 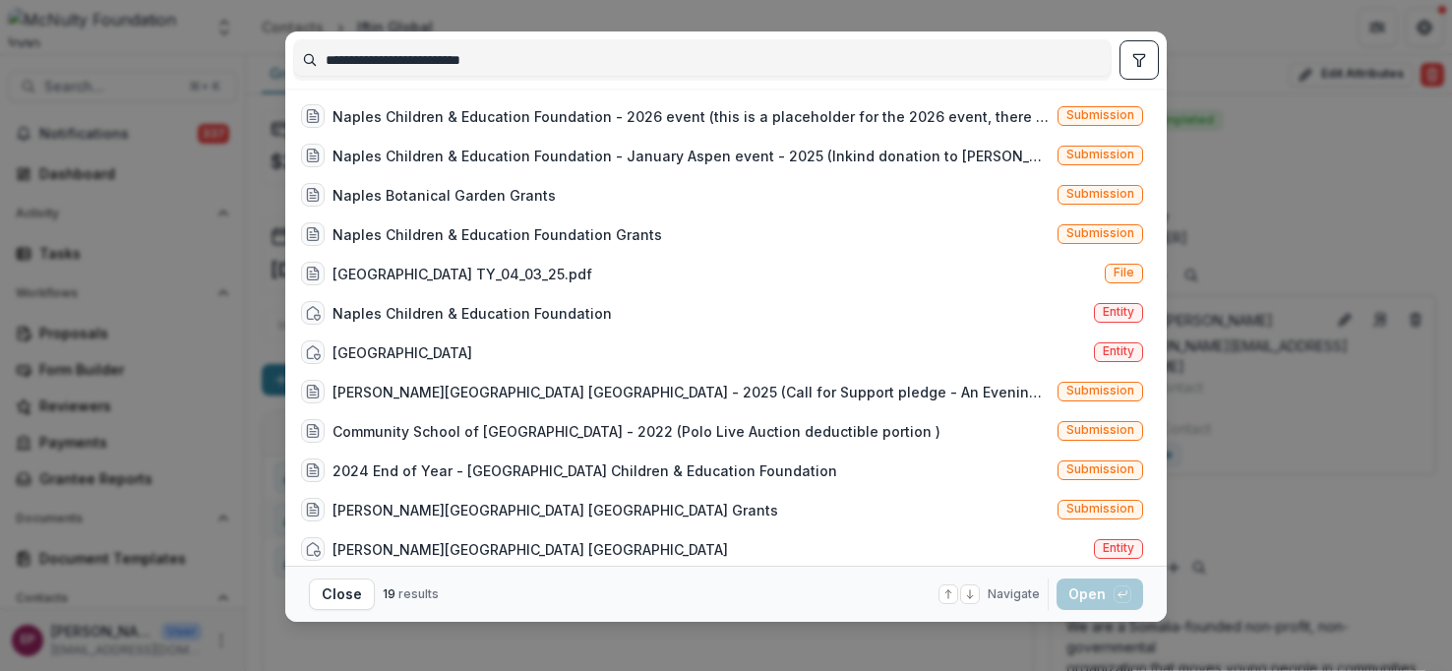 I want to click on div: Naples Children & Education Foundation Grants, so click(x=497, y=234).